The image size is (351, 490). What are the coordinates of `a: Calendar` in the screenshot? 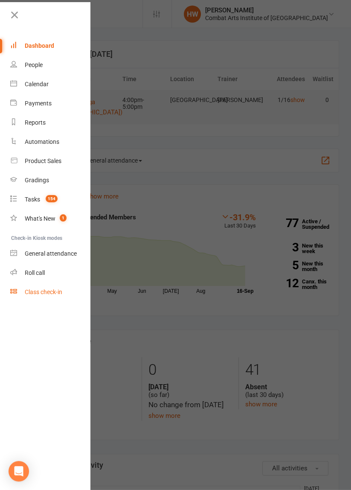 It's located at (50, 84).